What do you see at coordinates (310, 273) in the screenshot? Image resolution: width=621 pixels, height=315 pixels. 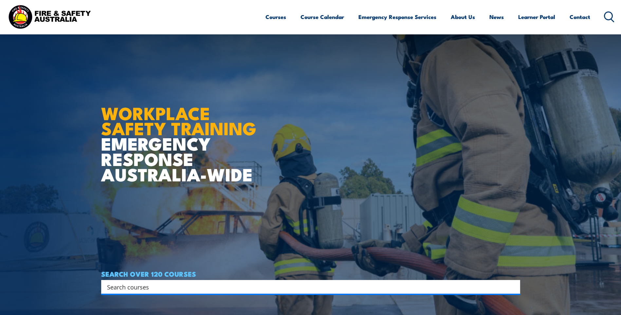 I see `h4: SEARCH OVER 120 COURSES` at bounding box center [310, 273].